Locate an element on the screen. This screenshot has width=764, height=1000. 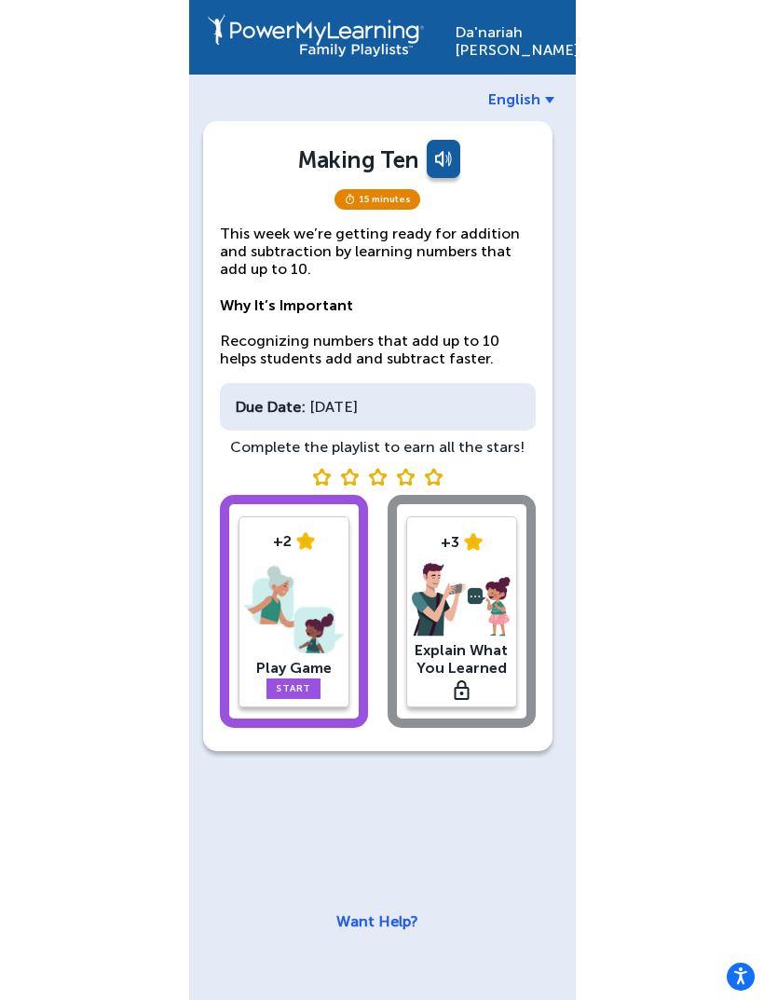
div: +2 is located at coordinates (294, 541).